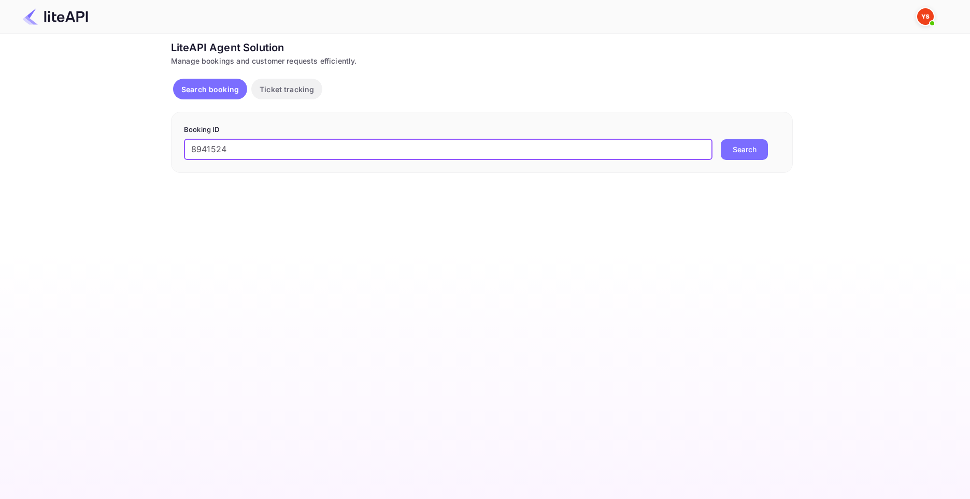 The width and height of the screenshot is (970, 499). What do you see at coordinates (55, 17) in the screenshot?
I see `img: LiteAPI Logo` at bounding box center [55, 17].